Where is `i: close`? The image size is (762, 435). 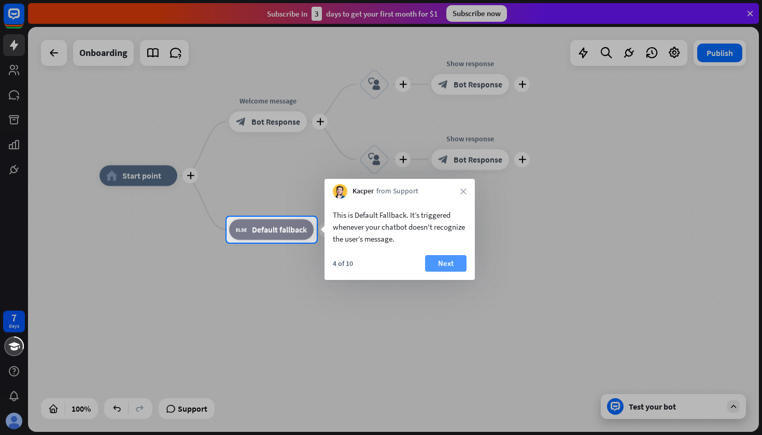
i: close is located at coordinates (463, 191).